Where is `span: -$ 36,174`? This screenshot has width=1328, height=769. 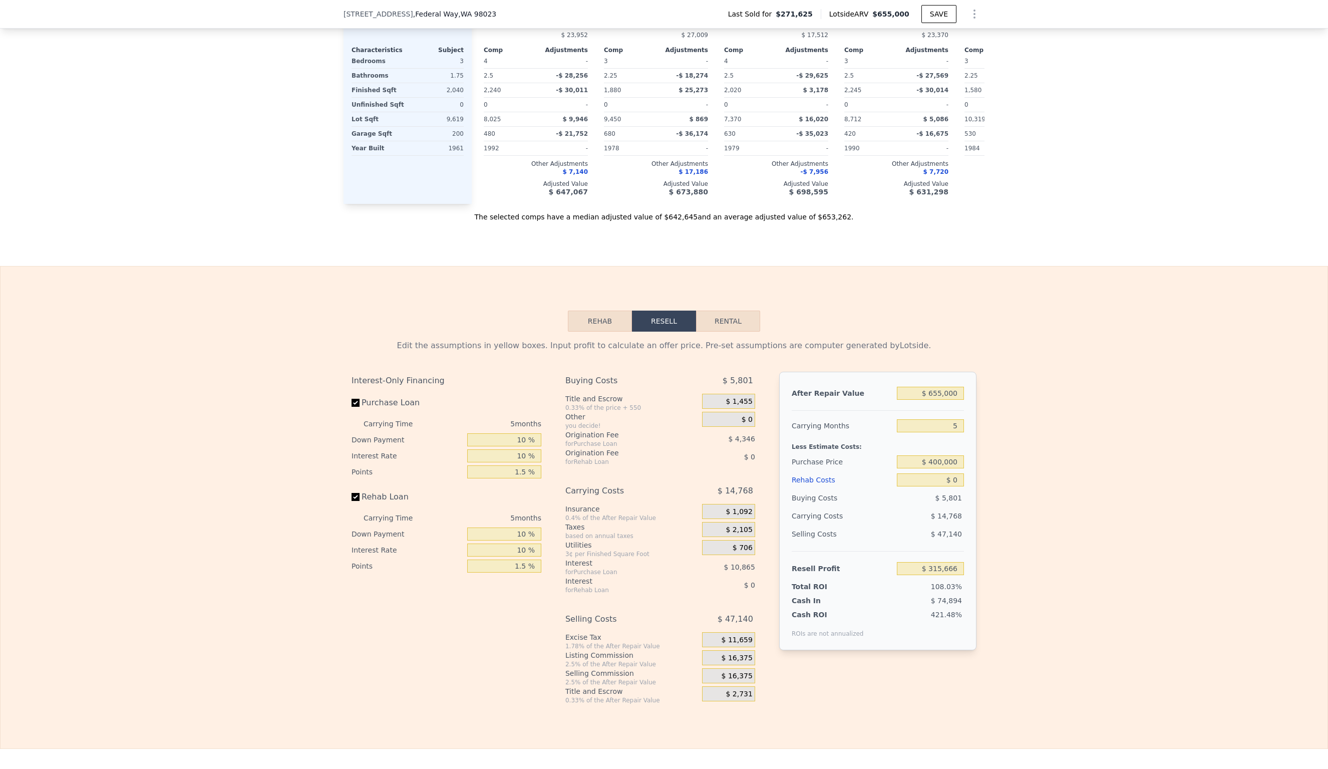
span: -$ 36,174 is located at coordinates (692, 134).